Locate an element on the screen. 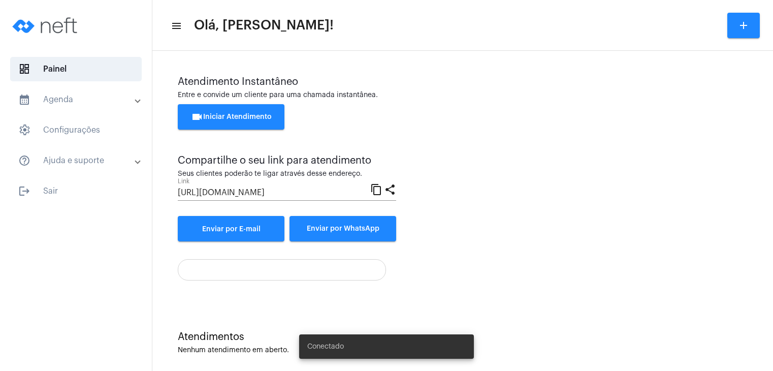  a: Enviar por E-mail is located at coordinates (231, 228).